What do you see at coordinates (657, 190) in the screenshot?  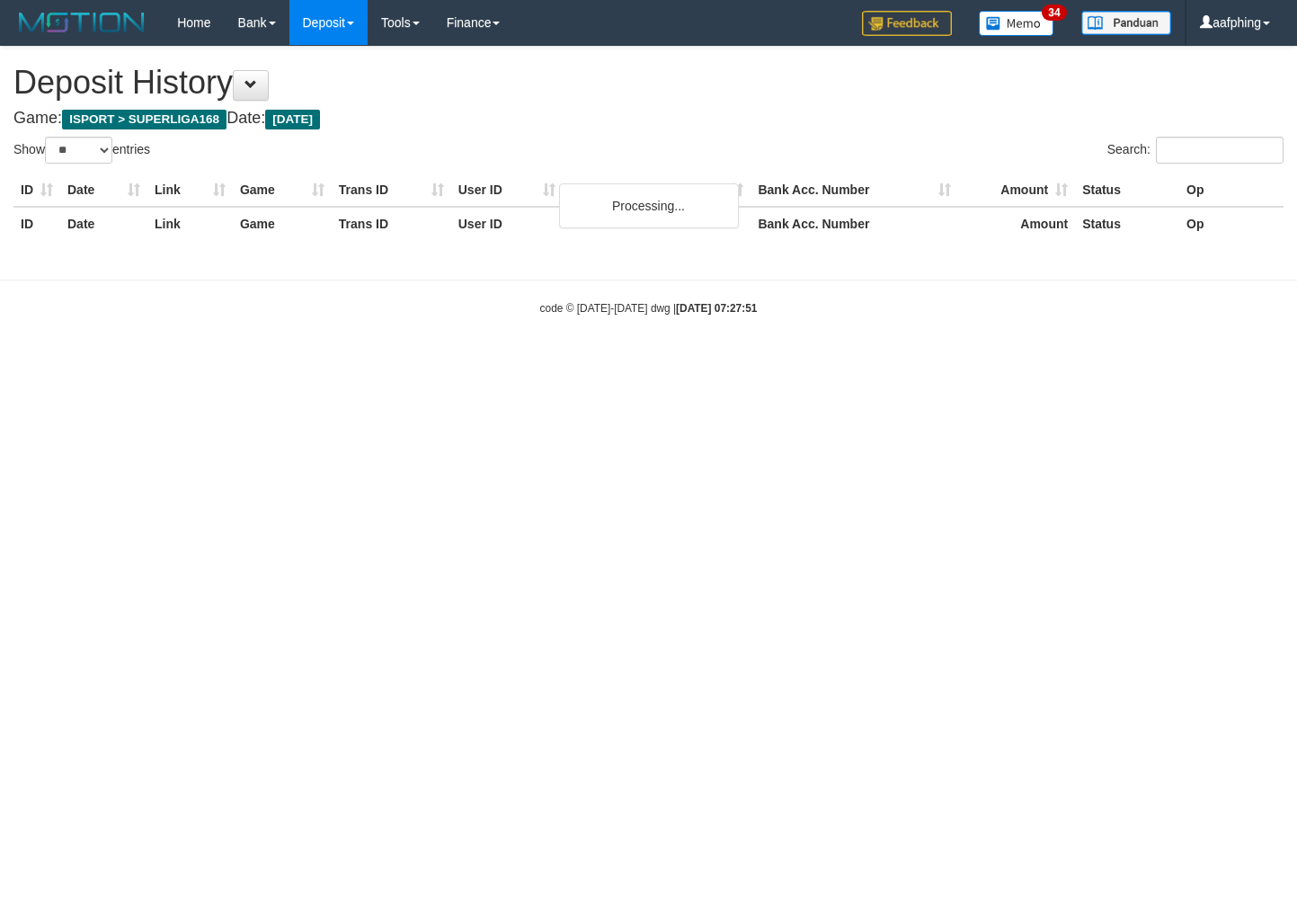 I see `th: Bank Acc. Name` at bounding box center [657, 190].